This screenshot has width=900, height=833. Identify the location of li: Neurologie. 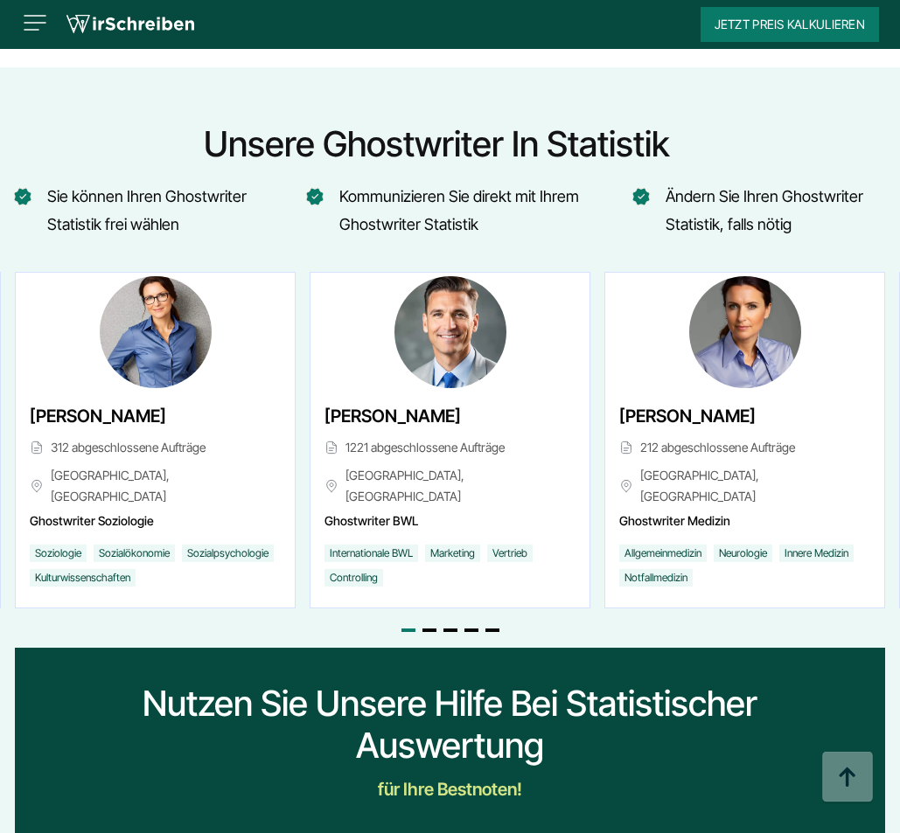
(742, 553).